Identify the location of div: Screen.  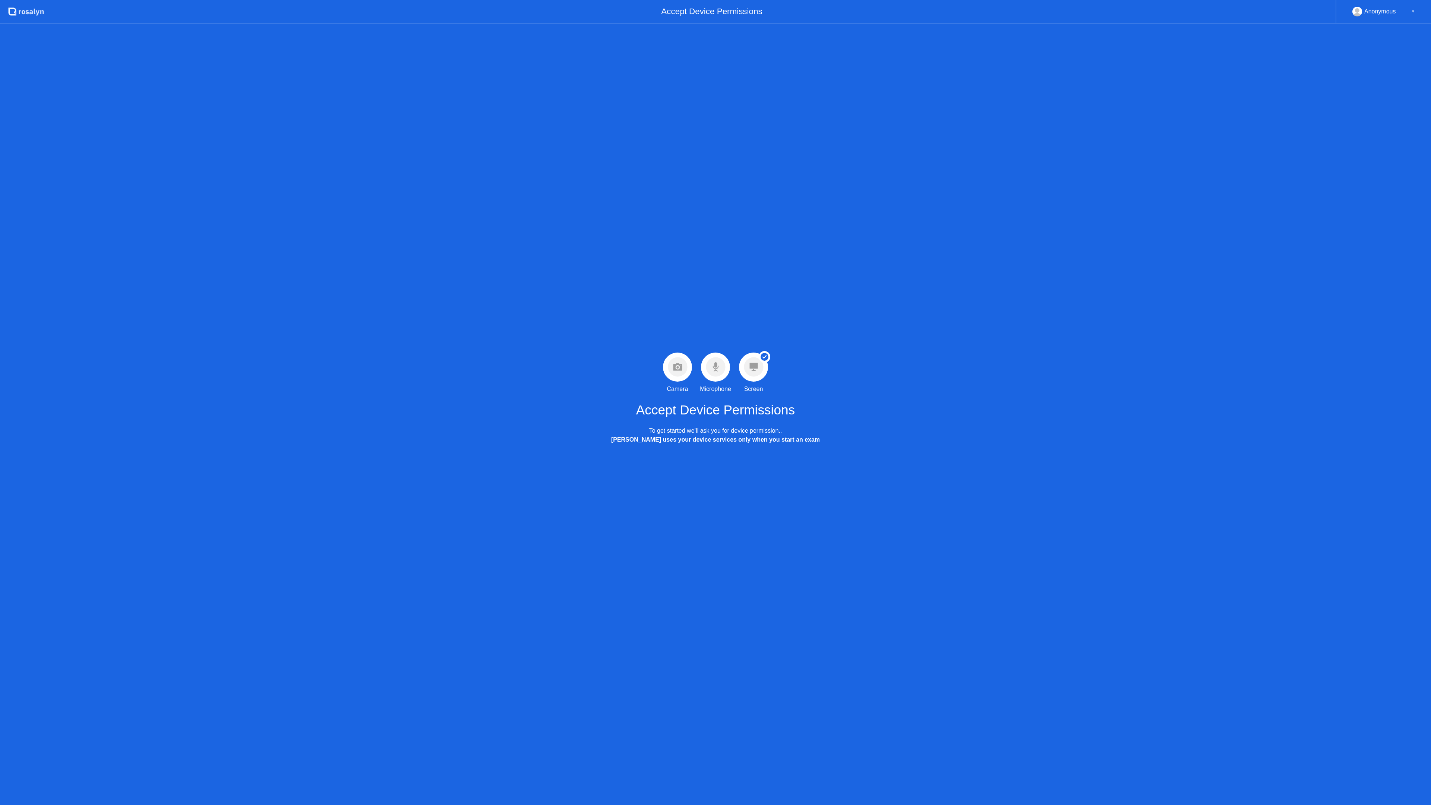
(754, 389).